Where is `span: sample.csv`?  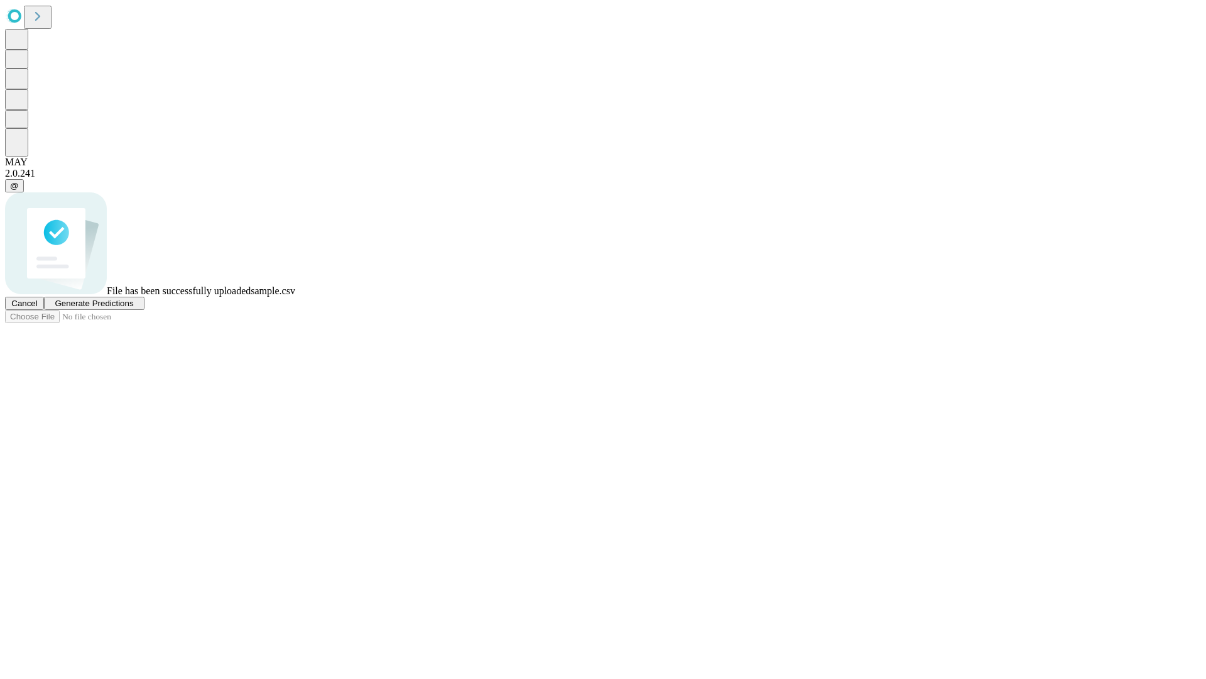 span: sample.csv is located at coordinates (273, 290).